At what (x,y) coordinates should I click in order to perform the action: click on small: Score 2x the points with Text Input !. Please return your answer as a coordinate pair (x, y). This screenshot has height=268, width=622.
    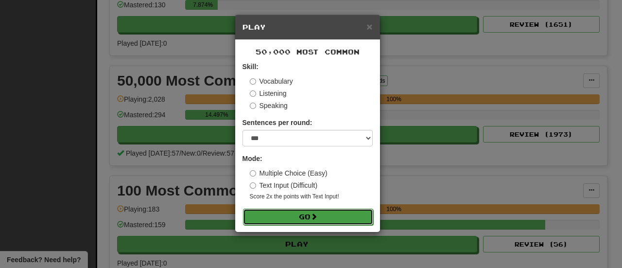
    Looking at the image, I should click on (311, 196).